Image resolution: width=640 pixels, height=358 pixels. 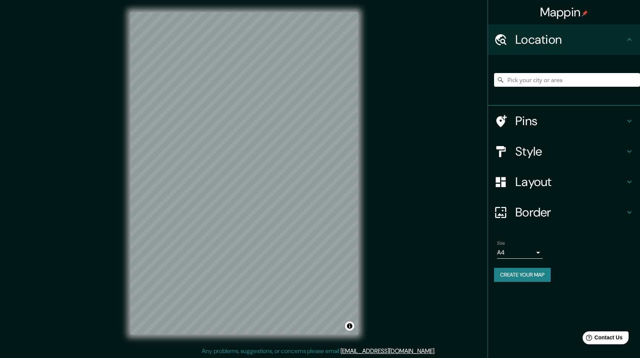 I want to click on h4: Location, so click(x=570, y=40).